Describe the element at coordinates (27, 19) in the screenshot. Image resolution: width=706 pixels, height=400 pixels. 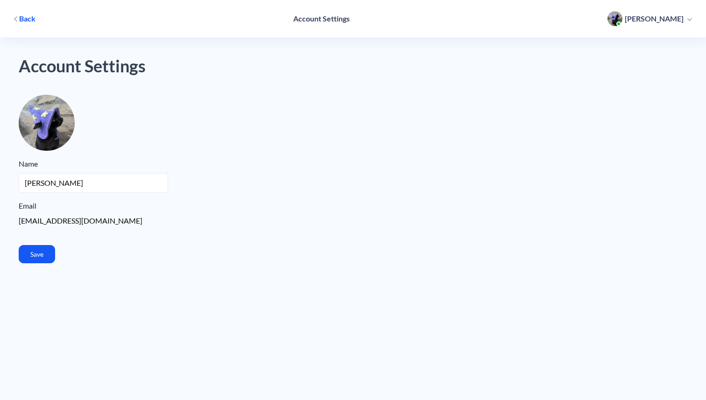
I see `span: Back` at that location.